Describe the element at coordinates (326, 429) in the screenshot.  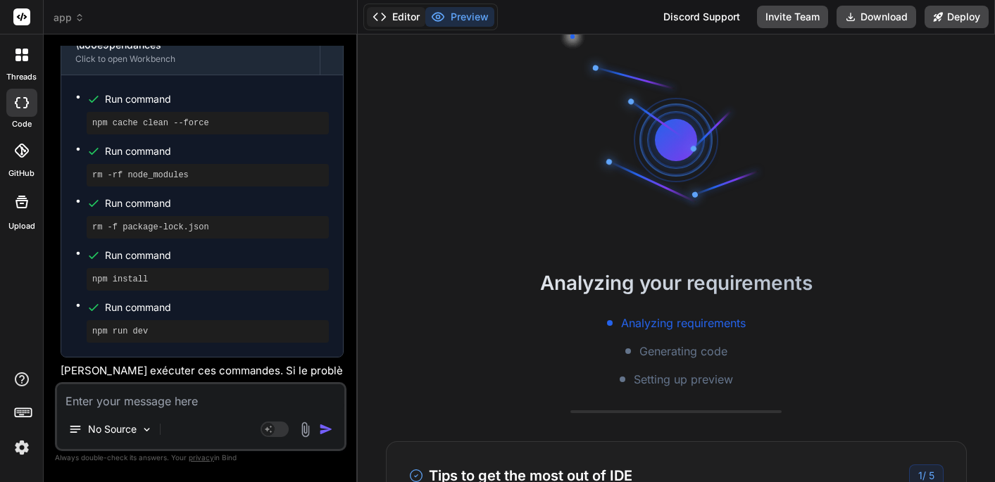
I see `img: icon` at that location.